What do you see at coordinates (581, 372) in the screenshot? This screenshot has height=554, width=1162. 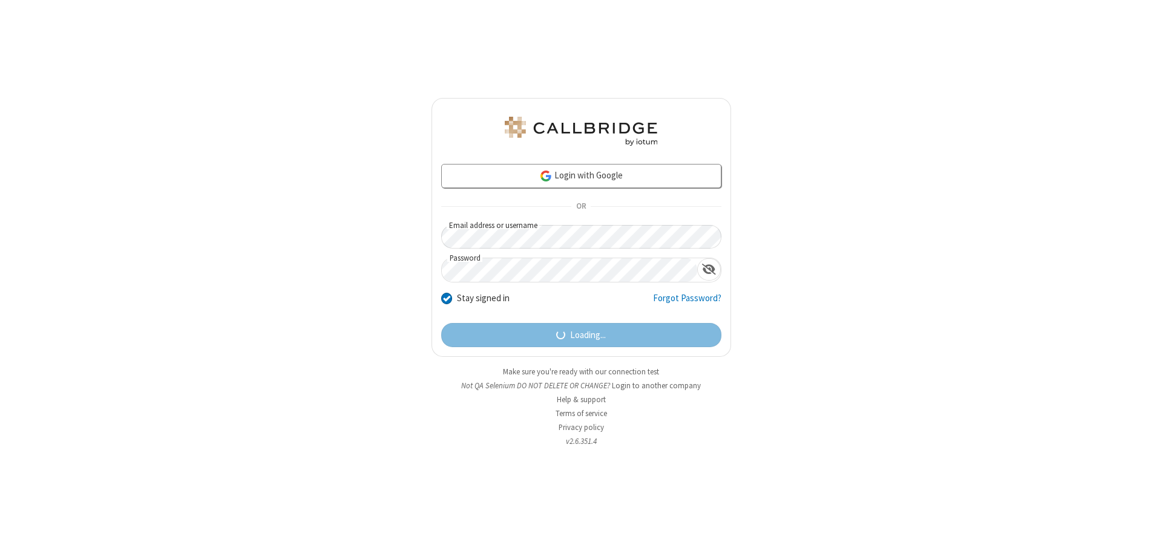 I see `a: Make sure you're ready with our connection test` at bounding box center [581, 372].